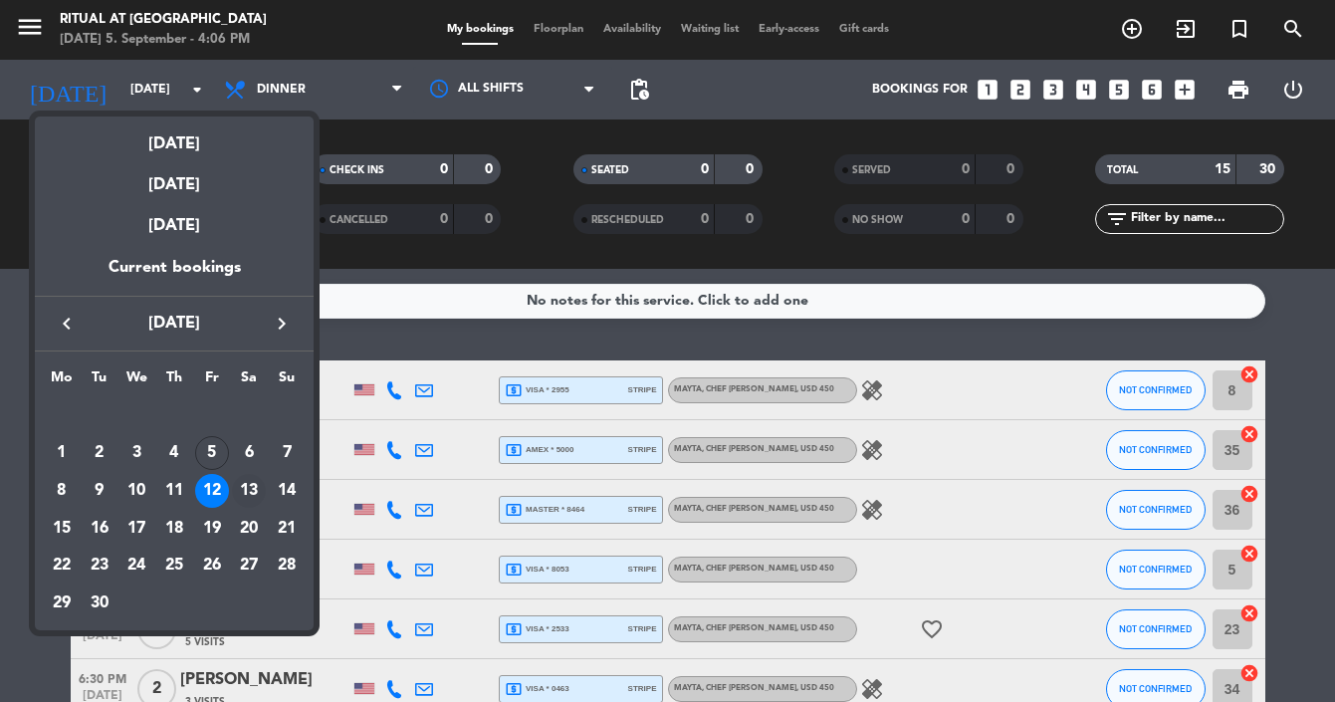  Describe the element at coordinates (136, 453) in the screenshot. I see `td: September 3, 2025` at that location.